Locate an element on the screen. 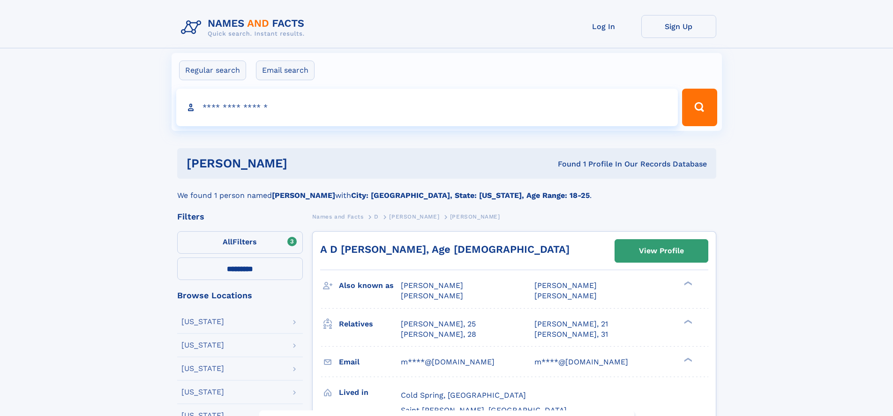 The image size is (893, 416). button: Search Button is located at coordinates (699, 107).